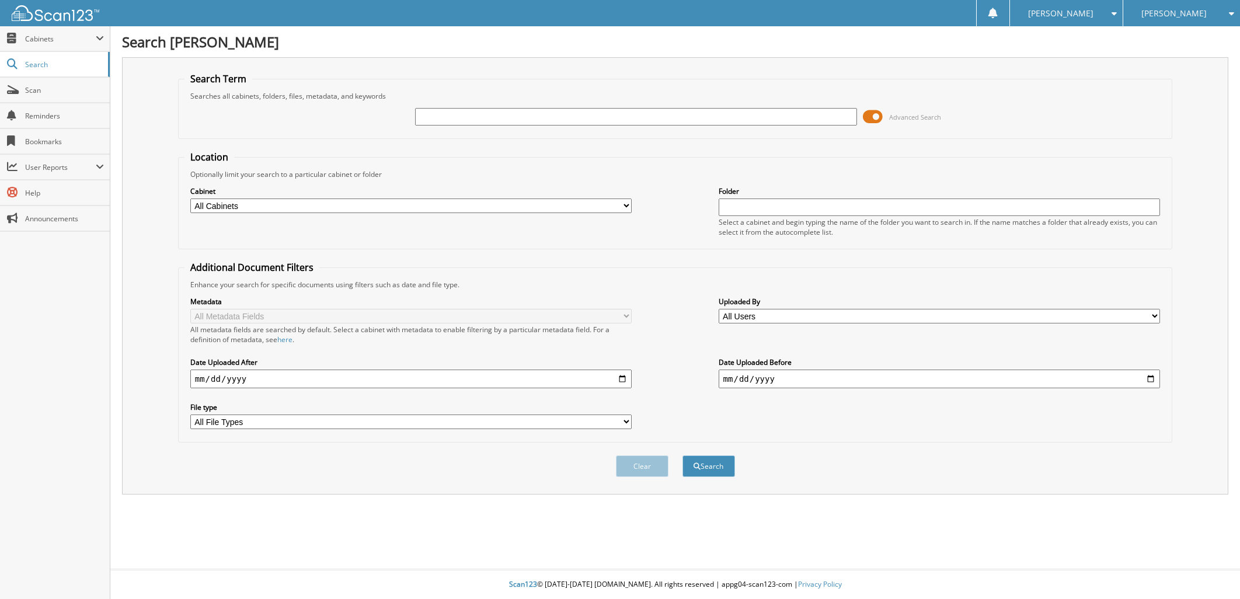 Image resolution: width=1240 pixels, height=599 pixels. I want to click on label: Uploaded By, so click(940, 301).